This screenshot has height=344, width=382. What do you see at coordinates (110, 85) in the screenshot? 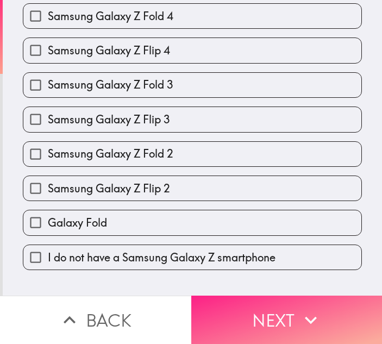
I see `span: Samsung Galaxy Z Fold 3` at bounding box center [110, 85].